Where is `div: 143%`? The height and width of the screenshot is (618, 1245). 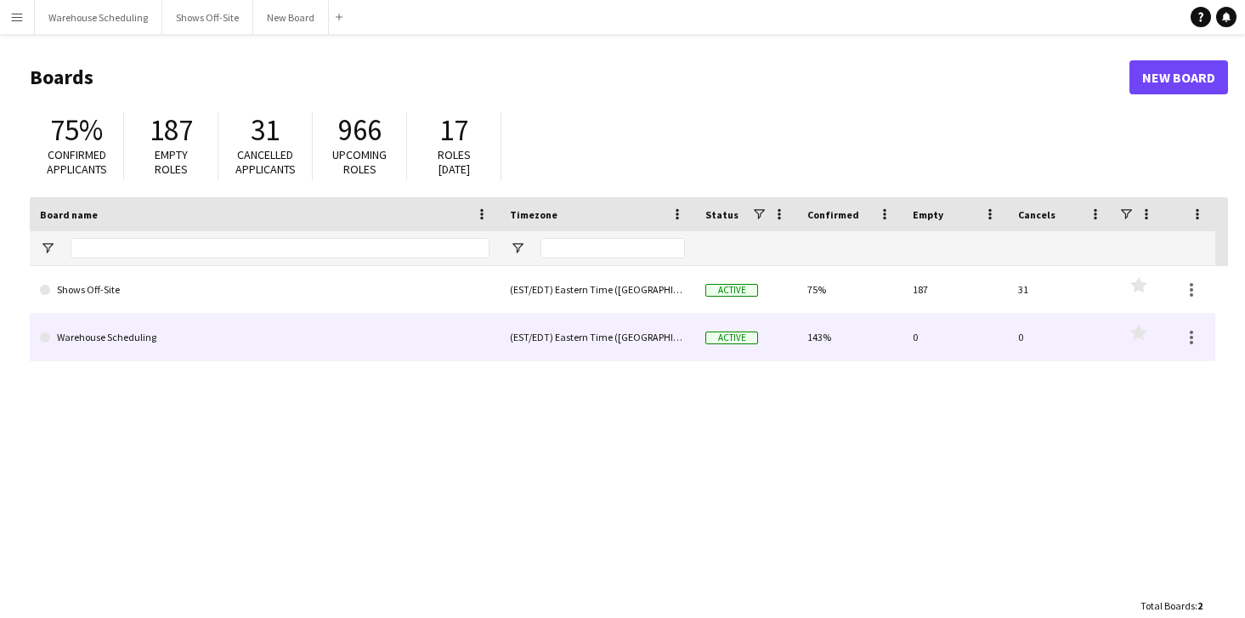
div: 143% is located at coordinates (850, 337).